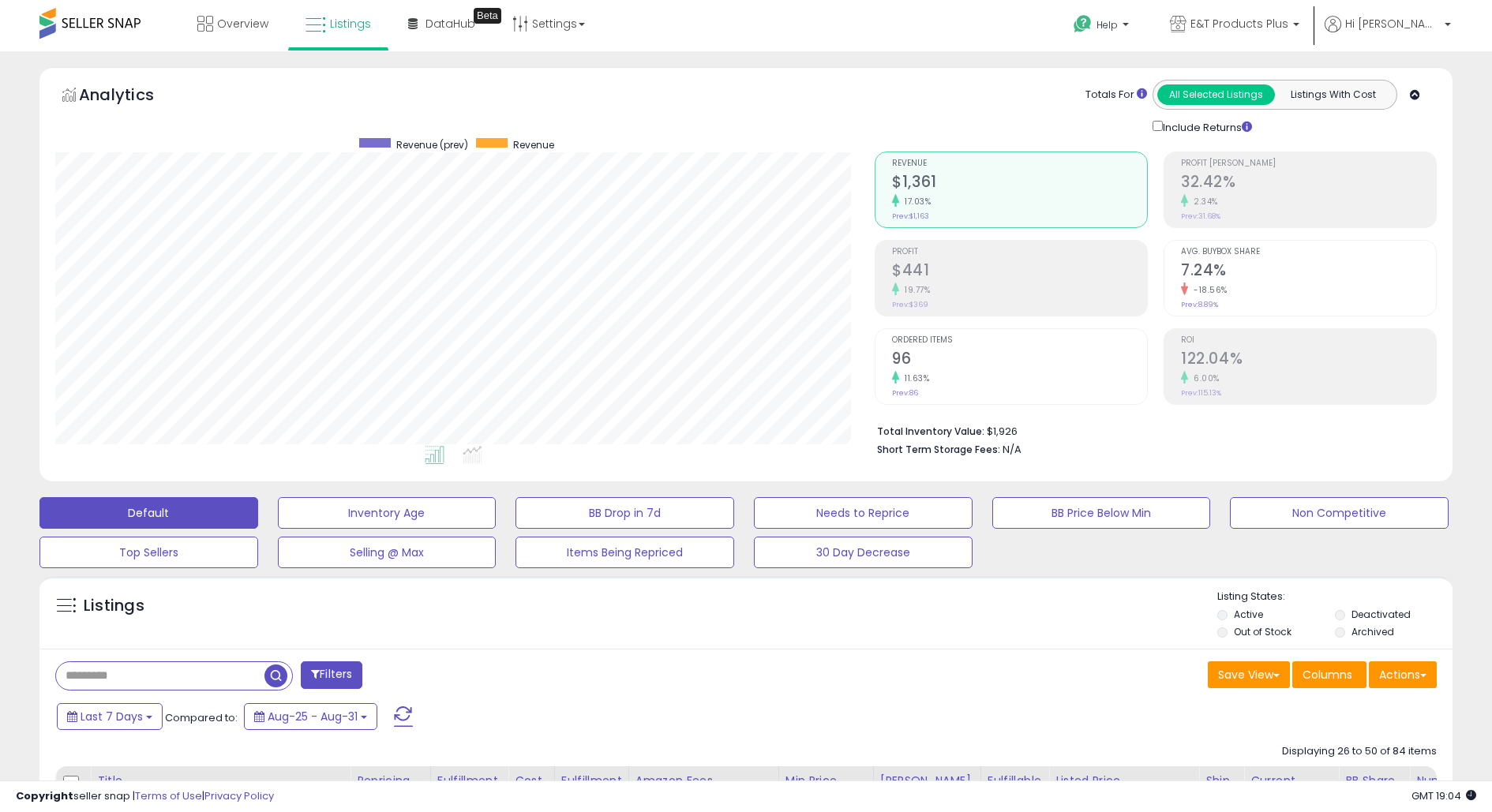  Describe the element at coordinates (624, 513) in the screenshot. I see `button: BB Drop in 7d` at that location.